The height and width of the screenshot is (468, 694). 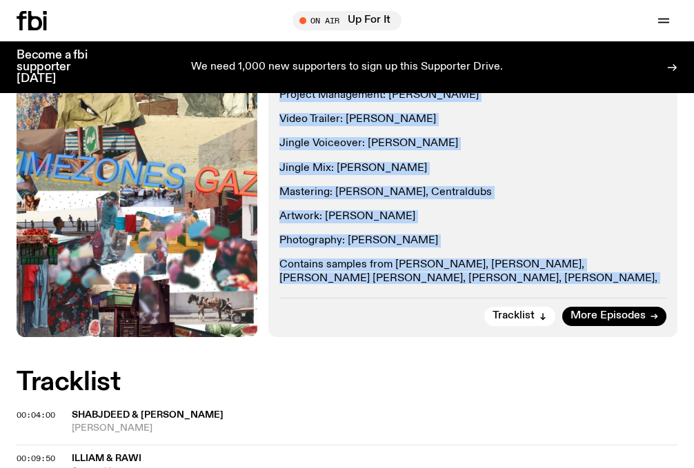 I want to click on button: Tracklist, so click(x=519, y=317).